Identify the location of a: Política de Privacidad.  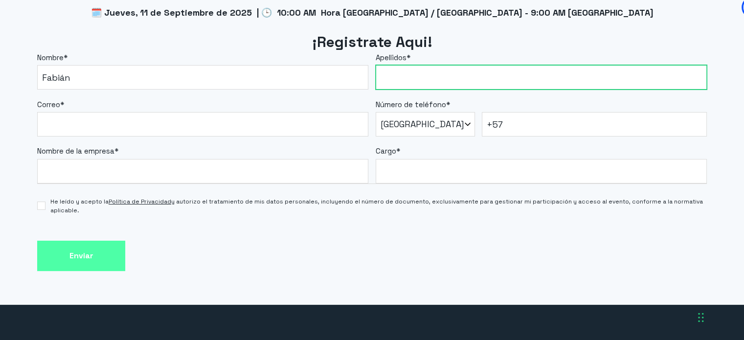
(140, 201).